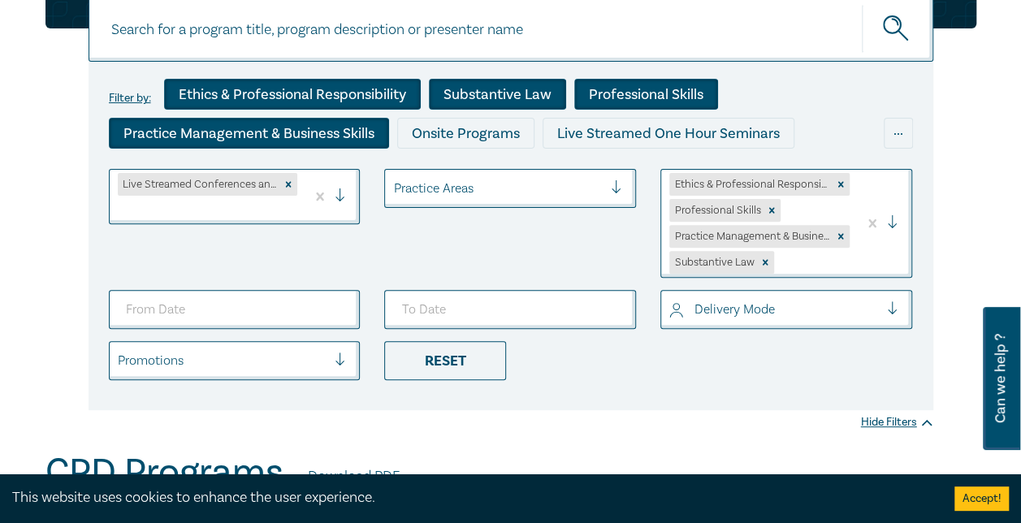 The width and height of the screenshot is (1021, 523). What do you see at coordinates (288, 184) in the screenshot?
I see `div: Remove Live Streamed Conferences and Intensives` at bounding box center [288, 184].